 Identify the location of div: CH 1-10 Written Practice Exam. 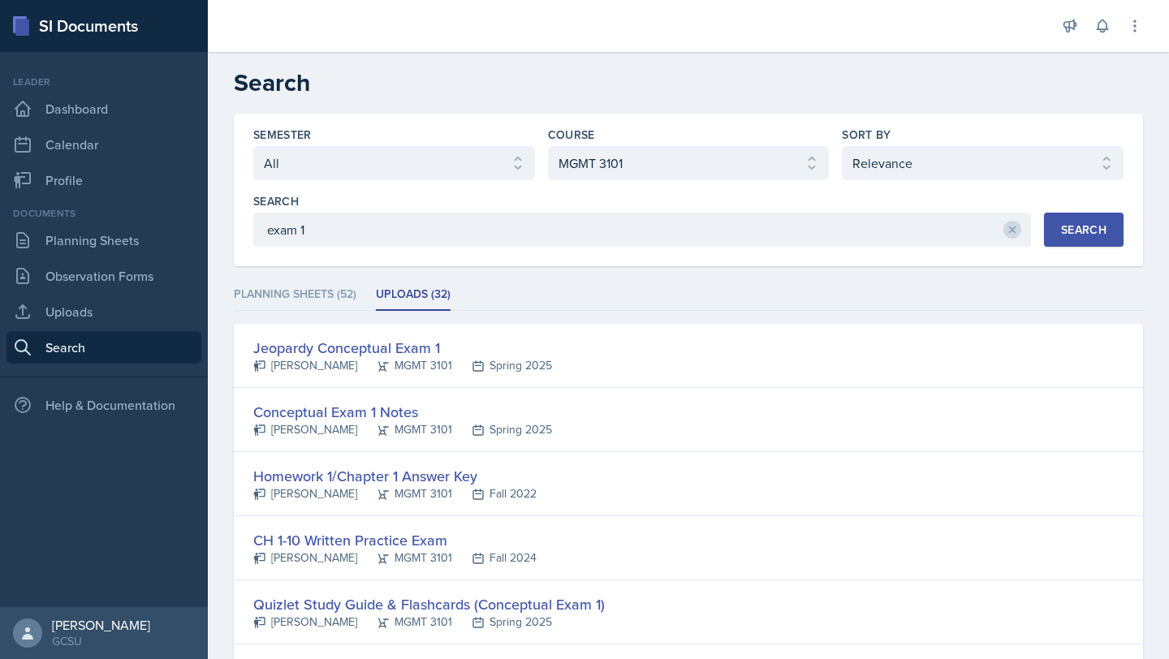
(394, 540).